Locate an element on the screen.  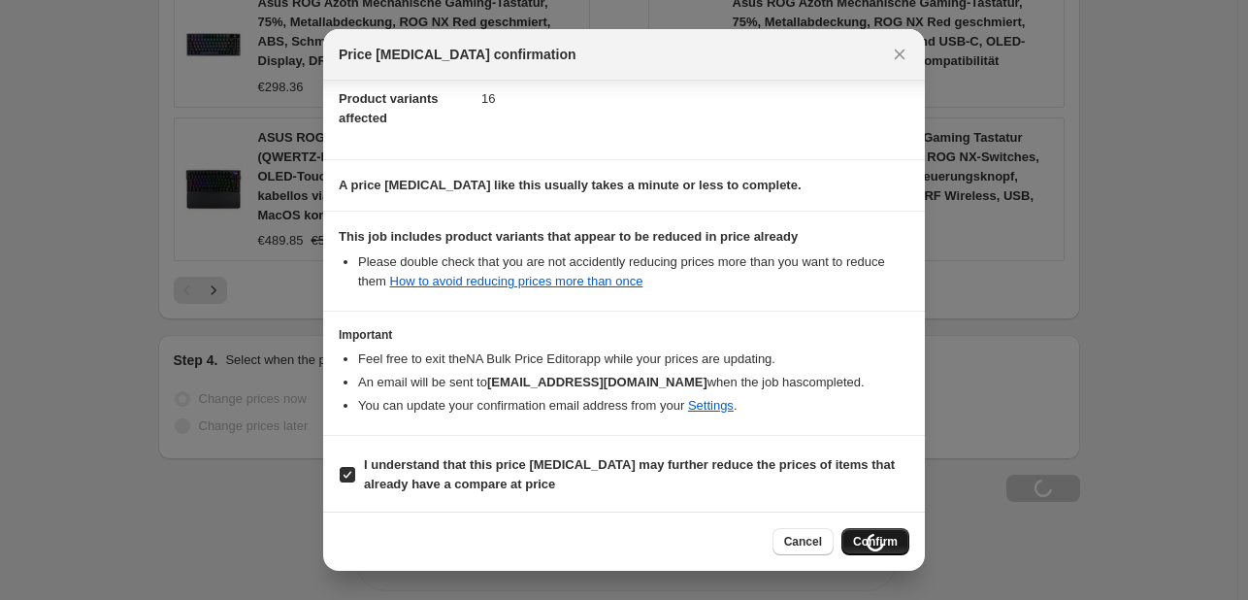
li: Feel free to exit the NA Bulk Price Editor app while your prices are updating. is located at coordinates (634, 359).